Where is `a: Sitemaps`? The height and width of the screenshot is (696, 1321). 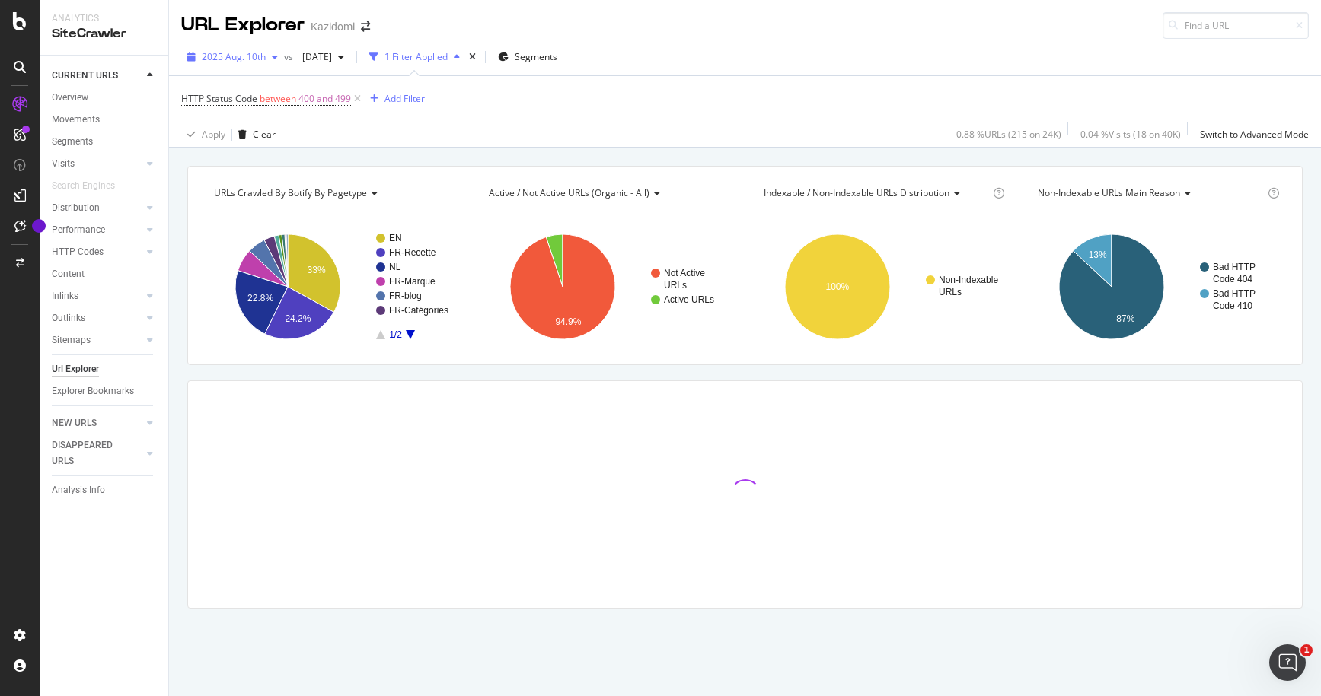 a: Sitemaps is located at coordinates (97, 340).